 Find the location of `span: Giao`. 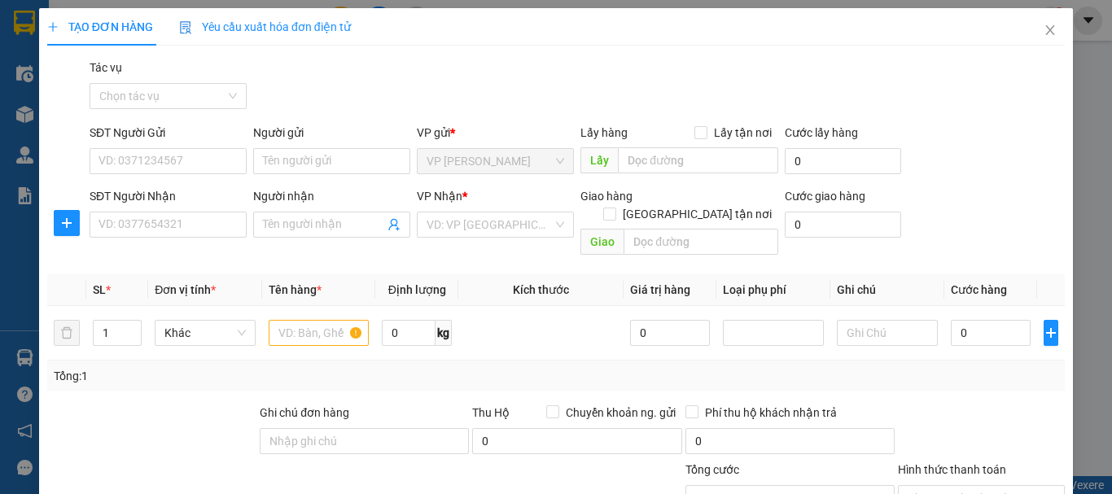

span: Giao is located at coordinates (602, 242).